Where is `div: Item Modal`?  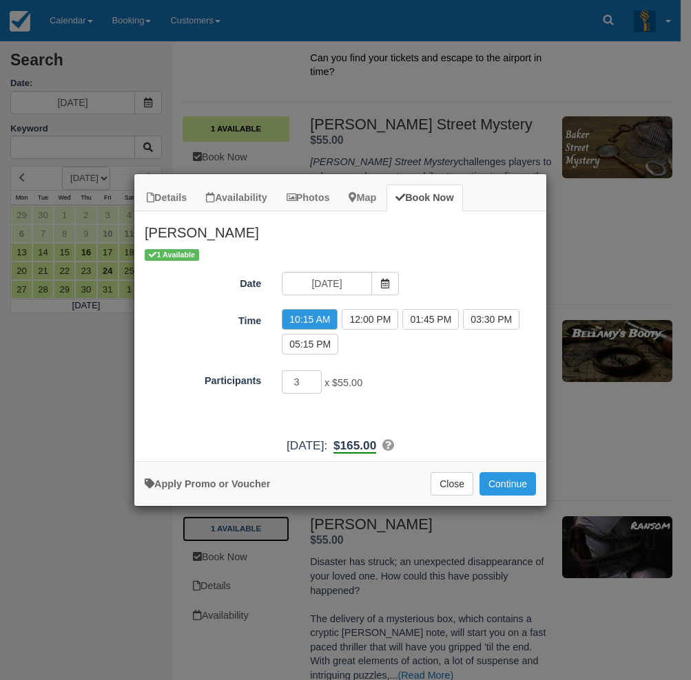 div: Item Modal is located at coordinates (340, 333).